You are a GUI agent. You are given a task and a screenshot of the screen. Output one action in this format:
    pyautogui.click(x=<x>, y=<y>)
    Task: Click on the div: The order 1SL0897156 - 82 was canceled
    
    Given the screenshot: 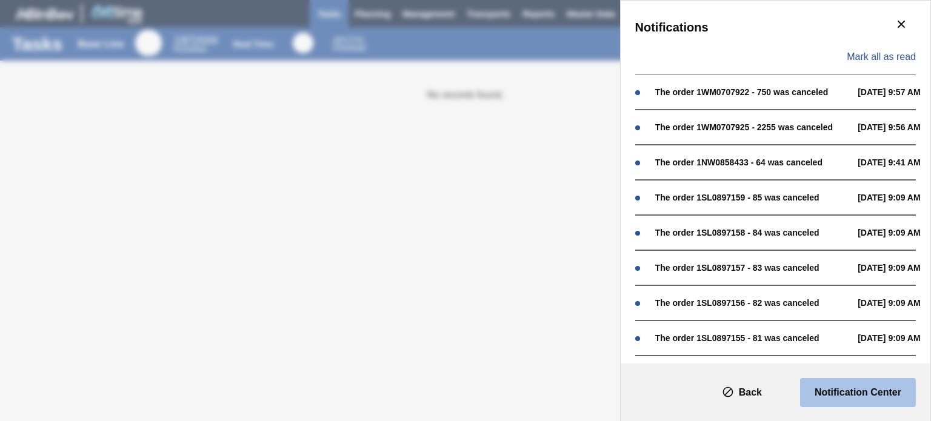 What is the action you would take?
    pyautogui.click(x=754, y=303)
    